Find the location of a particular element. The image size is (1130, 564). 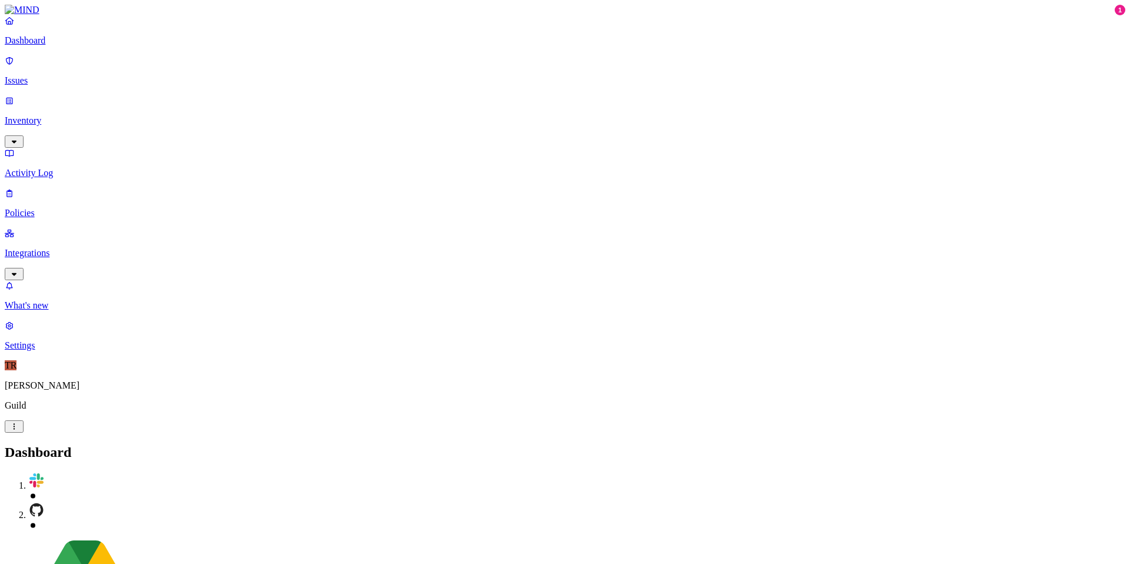

span: TR is located at coordinates (11, 365).